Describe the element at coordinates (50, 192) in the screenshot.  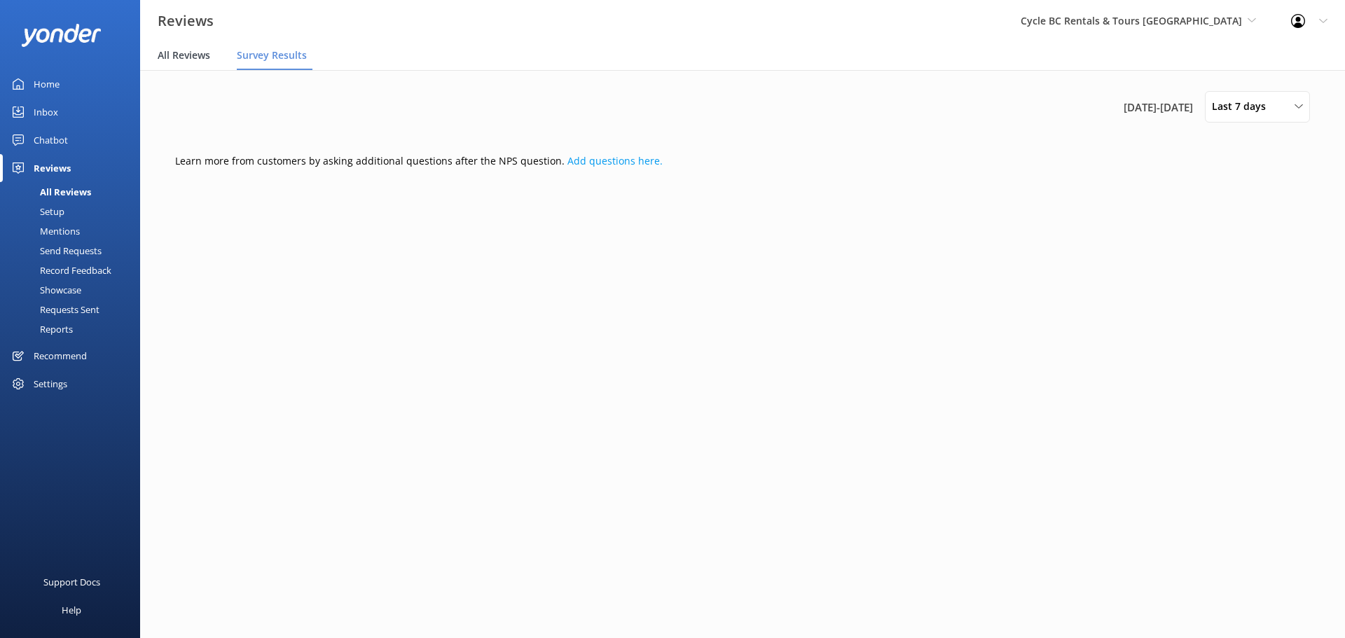
I see `div: All Reviews` at that location.